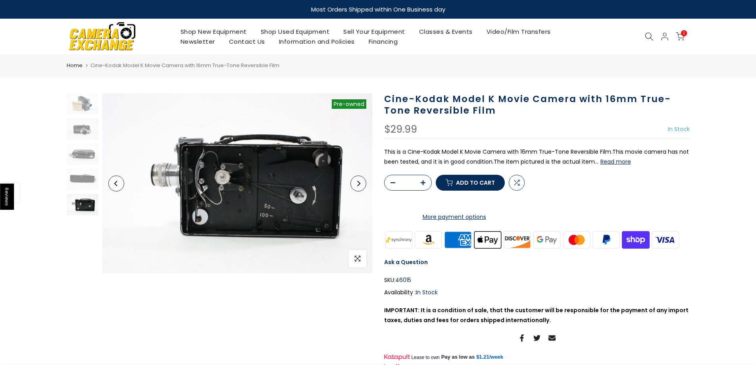  What do you see at coordinates (458, 239) in the screenshot?
I see `img: american express` at bounding box center [458, 239].